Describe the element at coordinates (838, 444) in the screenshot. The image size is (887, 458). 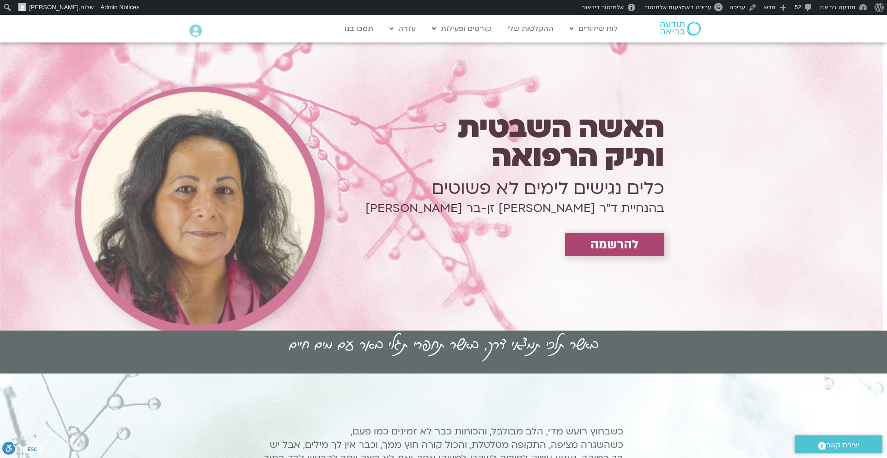
I see `a: יצירת קשר` at that location.